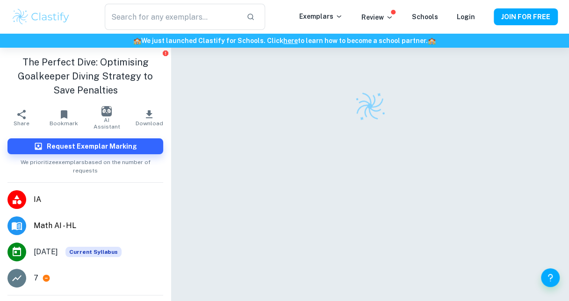 This screenshot has height=301, width=569. I want to click on span: We prioritize exemplars based on the number of requests, so click(85, 165).